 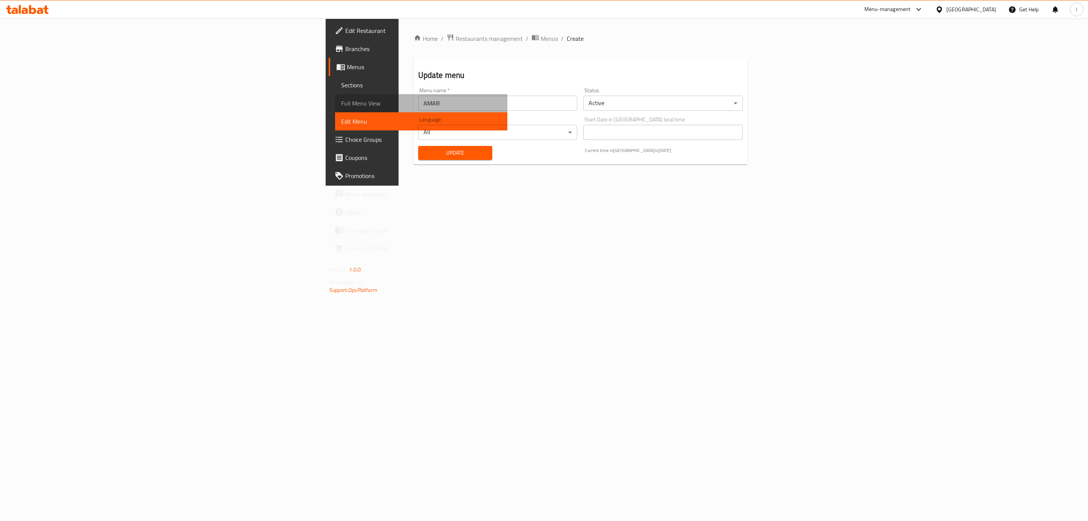 I want to click on span: 1.0.0, so click(x=355, y=269).